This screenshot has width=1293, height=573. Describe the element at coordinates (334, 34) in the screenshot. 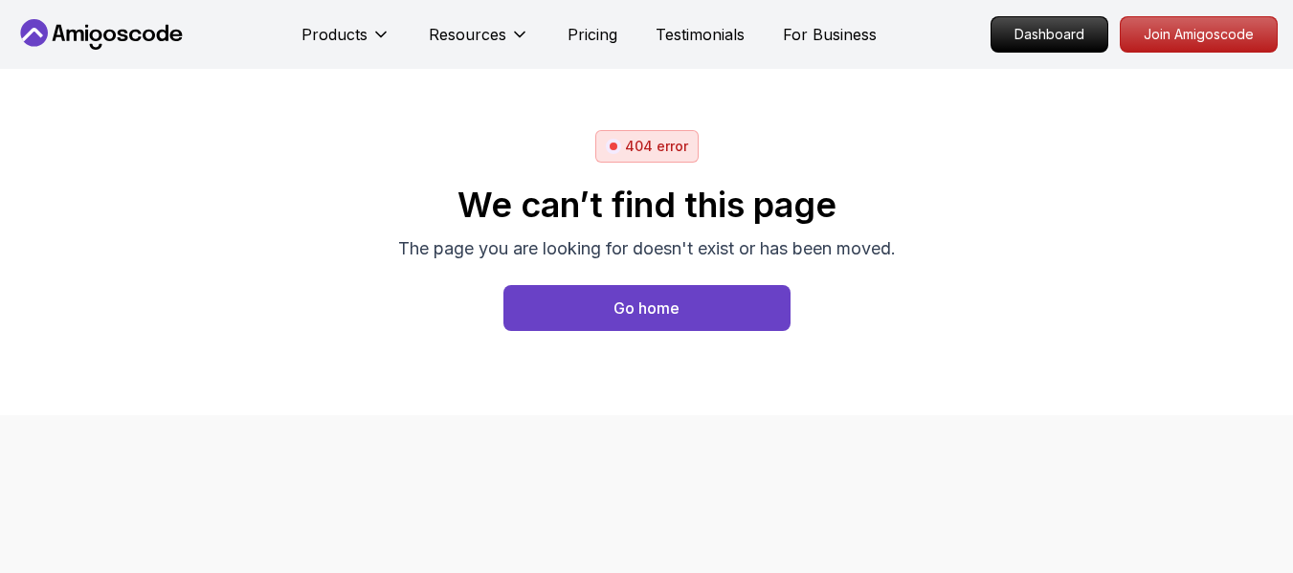

I see `p: Products` at that location.